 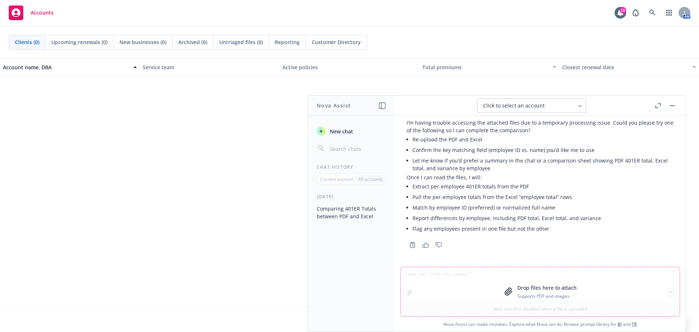 I want to click on h1: Nova Assist, so click(x=334, y=105).